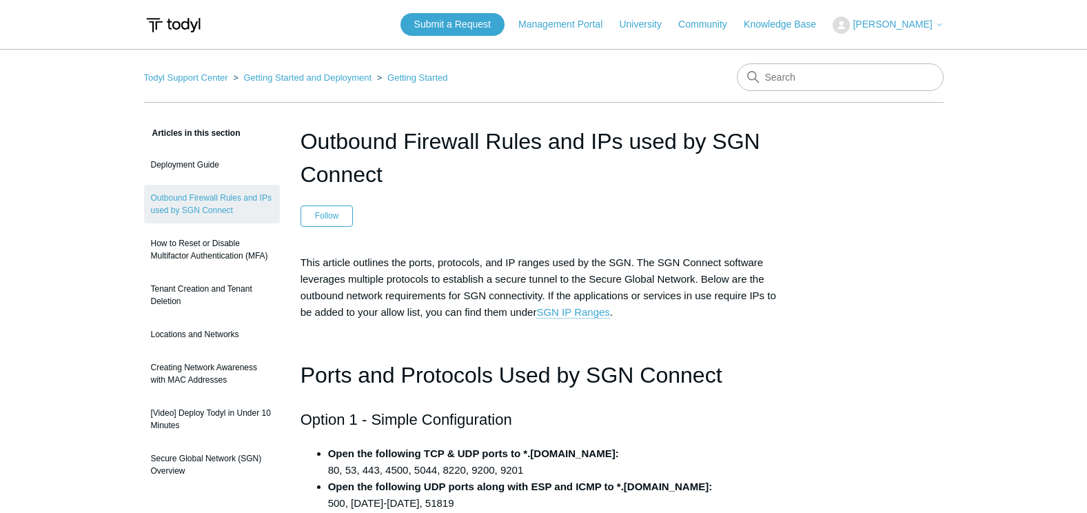 The image size is (1087, 513). Describe the element at coordinates (212, 465) in the screenshot. I see `a: Secure Global Network (SGN) Overview` at that location.